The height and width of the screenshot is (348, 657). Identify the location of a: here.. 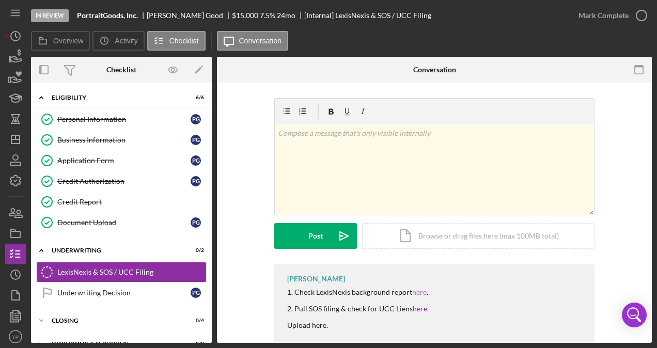
(421, 309).